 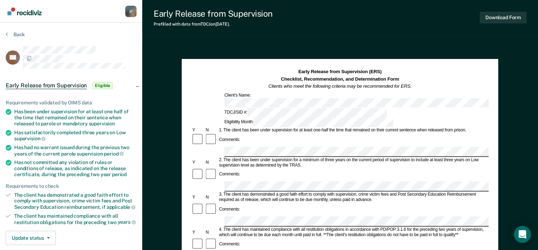 What do you see at coordinates (25, 11) in the screenshot?
I see `img: Recidiviz` at bounding box center [25, 11].